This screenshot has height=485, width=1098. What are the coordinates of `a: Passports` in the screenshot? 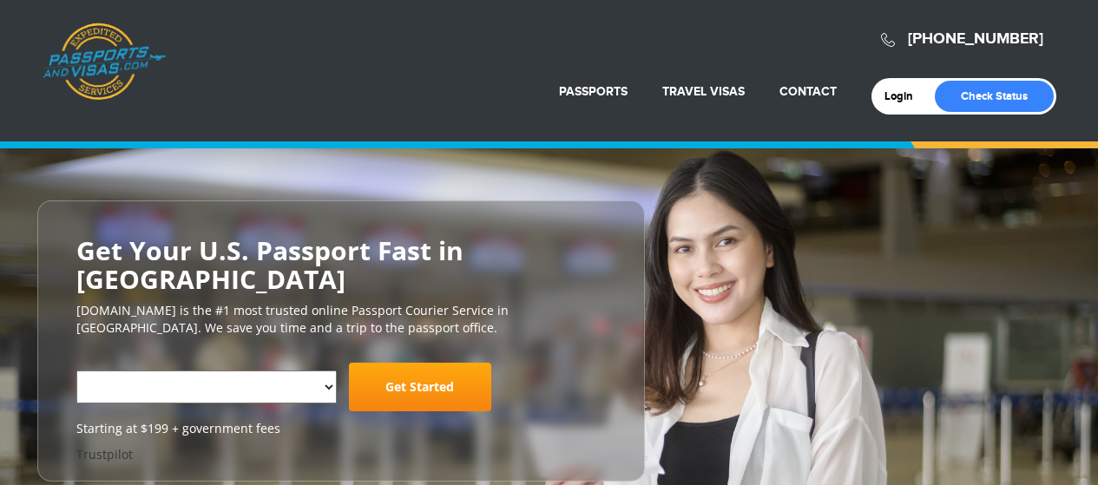 It's located at (593, 91).